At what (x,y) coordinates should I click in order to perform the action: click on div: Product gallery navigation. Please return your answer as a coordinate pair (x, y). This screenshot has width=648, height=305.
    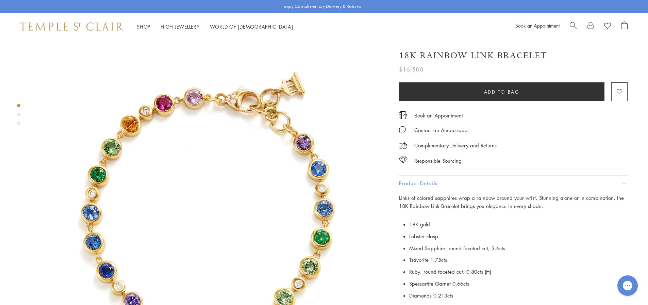
    Looking at the image, I should click on (19, 116).